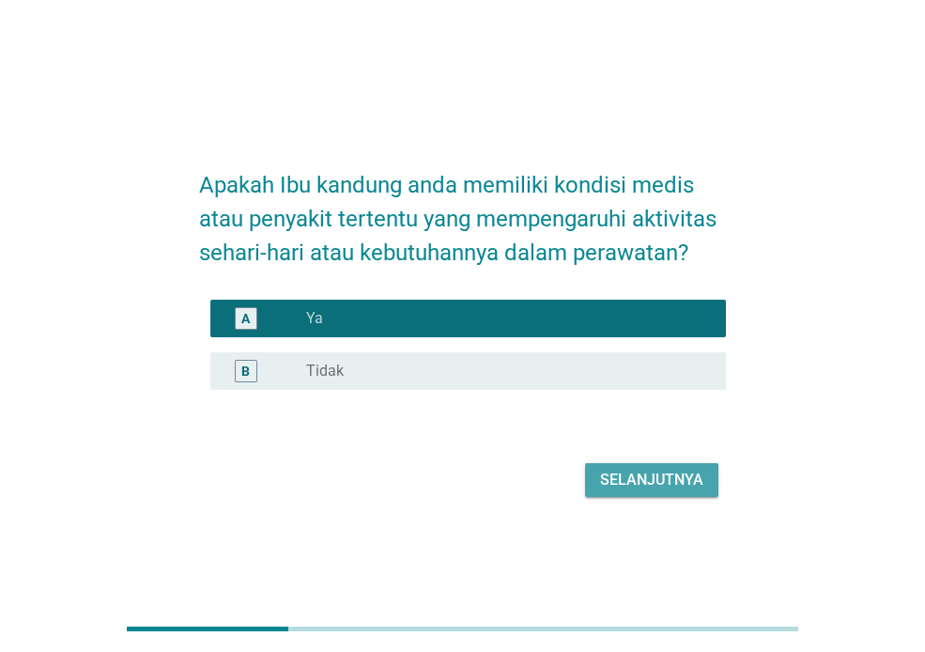 The height and width of the screenshot is (652, 925). Describe the element at coordinates (652, 480) in the screenshot. I see `div: Selanjutnya` at that location.